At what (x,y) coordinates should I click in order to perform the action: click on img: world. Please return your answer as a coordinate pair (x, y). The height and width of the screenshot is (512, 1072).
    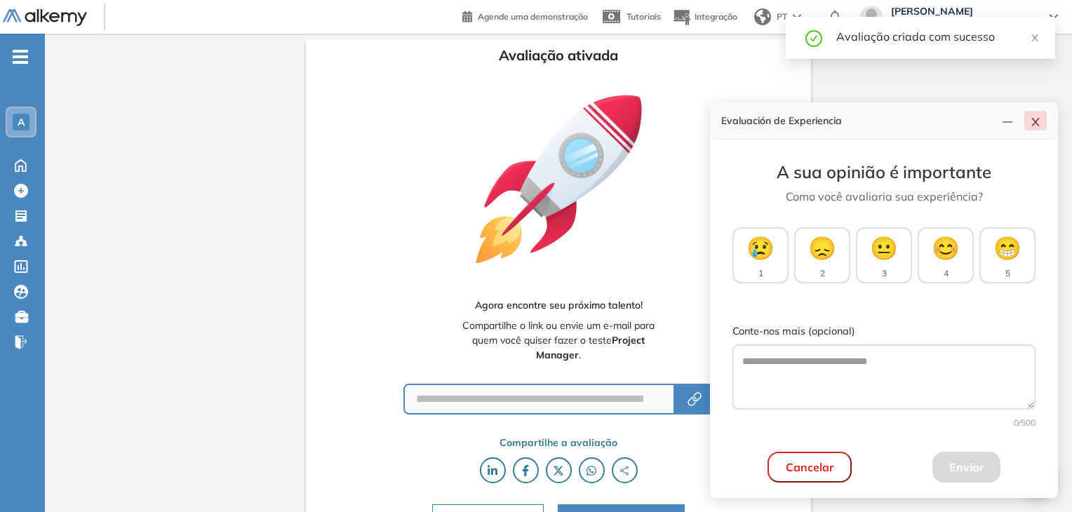
    Looking at the image, I should click on (762, 17).